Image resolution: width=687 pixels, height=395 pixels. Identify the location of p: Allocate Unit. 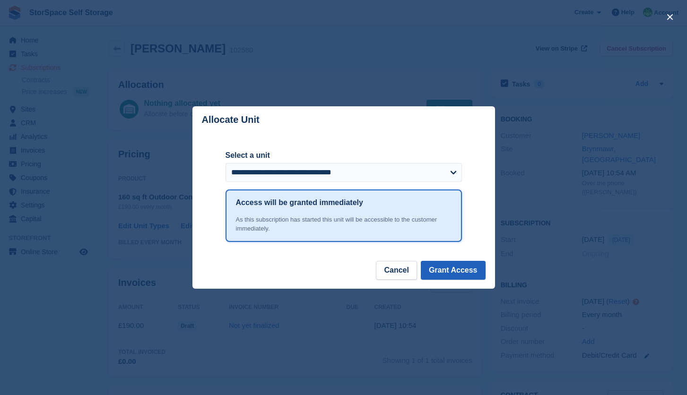
(231, 120).